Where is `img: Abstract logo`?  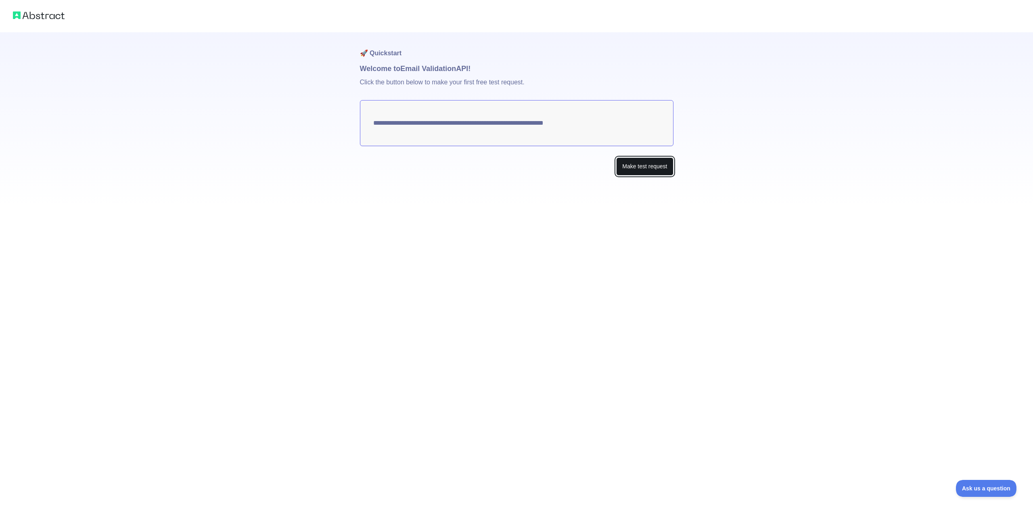
img: Abstract logo is located at coordinates (39, 15).